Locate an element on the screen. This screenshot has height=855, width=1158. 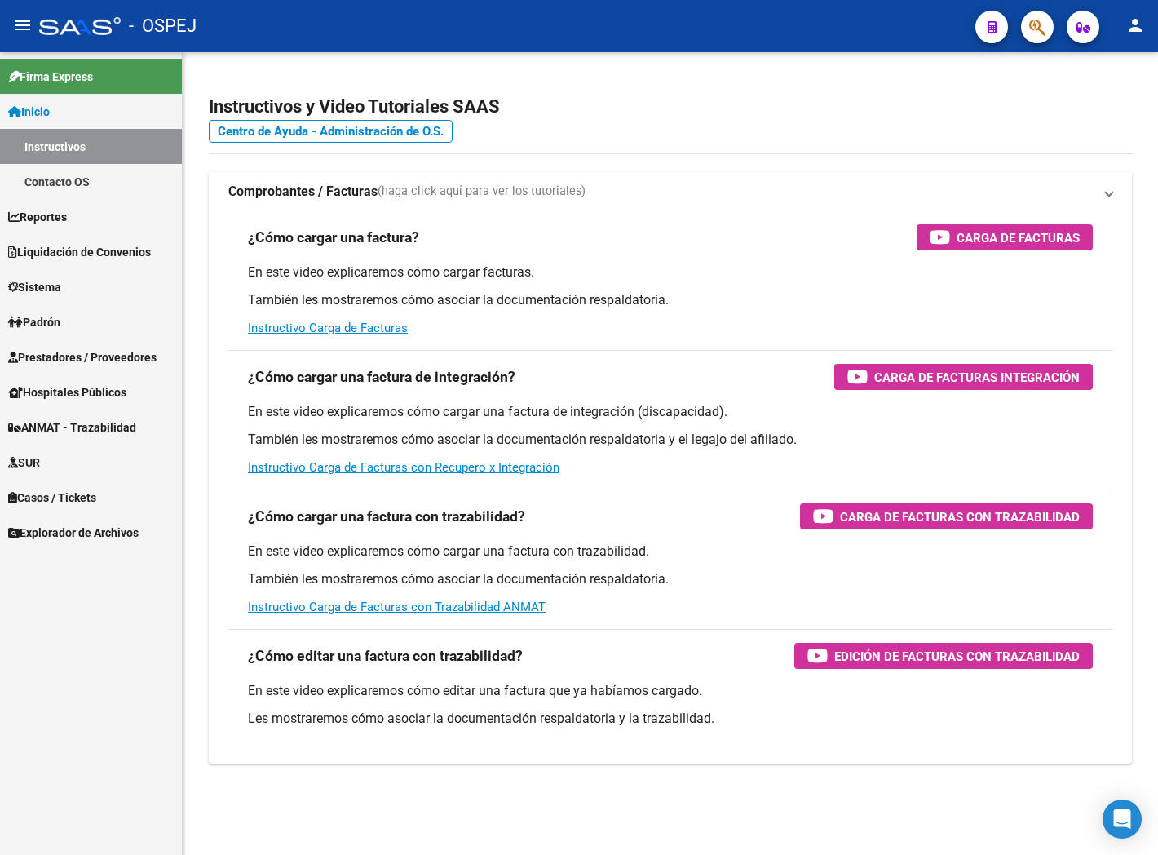
span: Hospitales Públicos is located at coordinates (67, 392).